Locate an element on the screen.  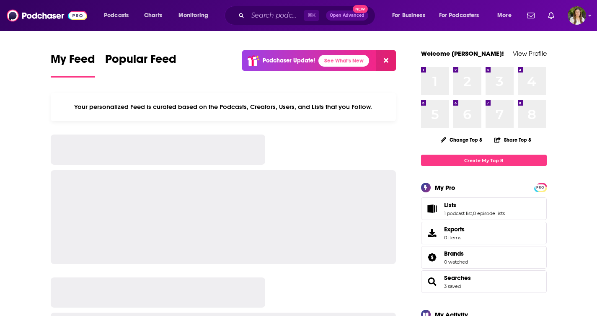
span: Popular Feed is located at coordinates (141, 62).